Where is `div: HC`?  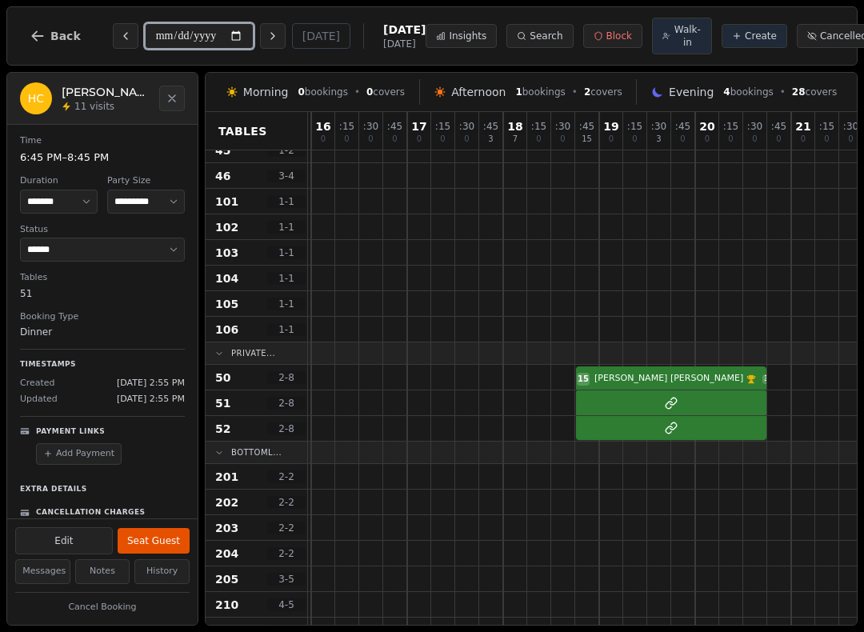 div: HC is located at coordinates (36, 98).